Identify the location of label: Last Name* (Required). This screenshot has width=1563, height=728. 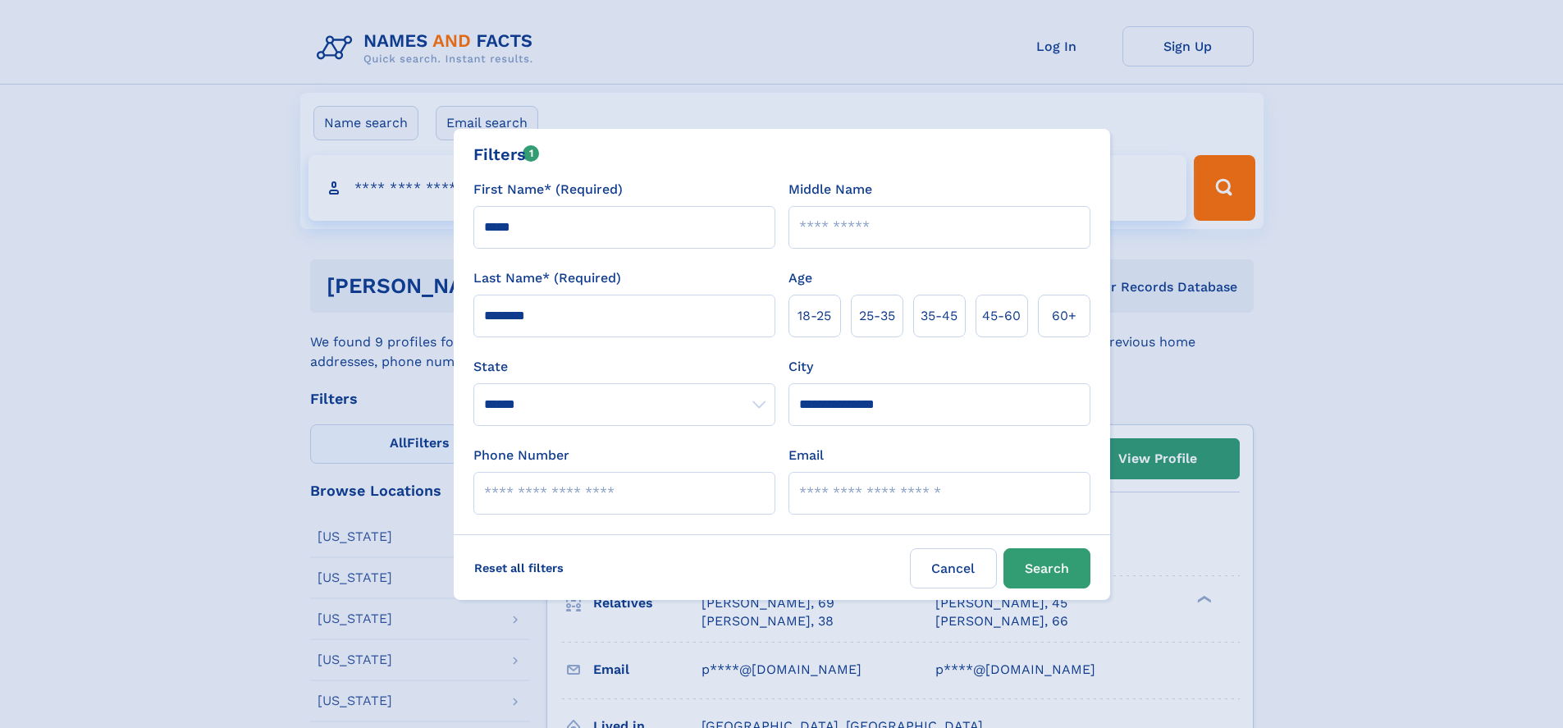
(547, 278).